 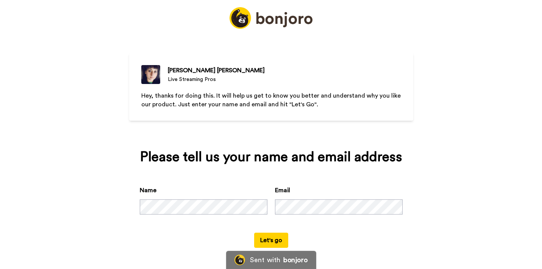 What do you see at coordinates (271, 241) in the screenshot?
I see `button: Let's go` at bounding box center [271, 241].